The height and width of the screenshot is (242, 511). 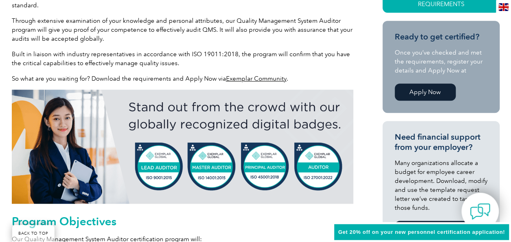 What do you see at coordinates (438, 229) in the screenshot?
I see `a: Download Template` at bounding box center [438, 229].